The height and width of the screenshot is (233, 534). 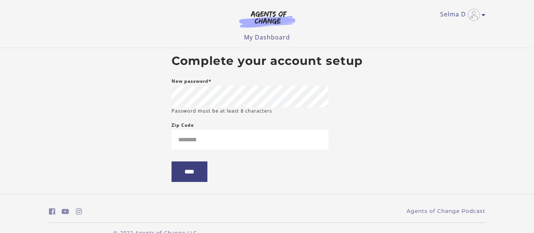 I want to click on a: https://www.instagram.com/agentsofchangeprep/ (Open in a new window), so click(x=79, y=212).